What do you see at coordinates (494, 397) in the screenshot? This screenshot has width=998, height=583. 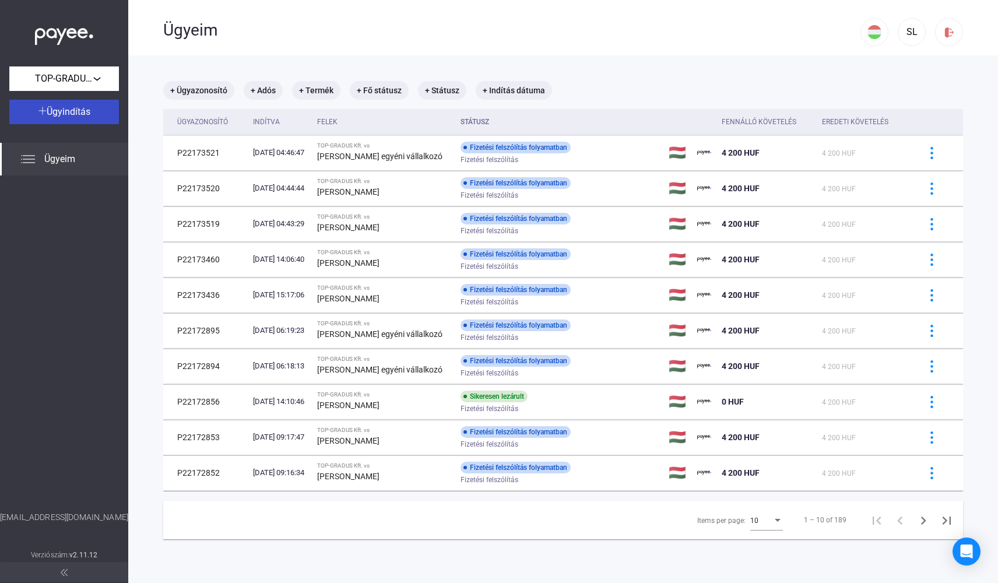 I see `div: Sikeresen lezárult` at bounding box center [494, 397].